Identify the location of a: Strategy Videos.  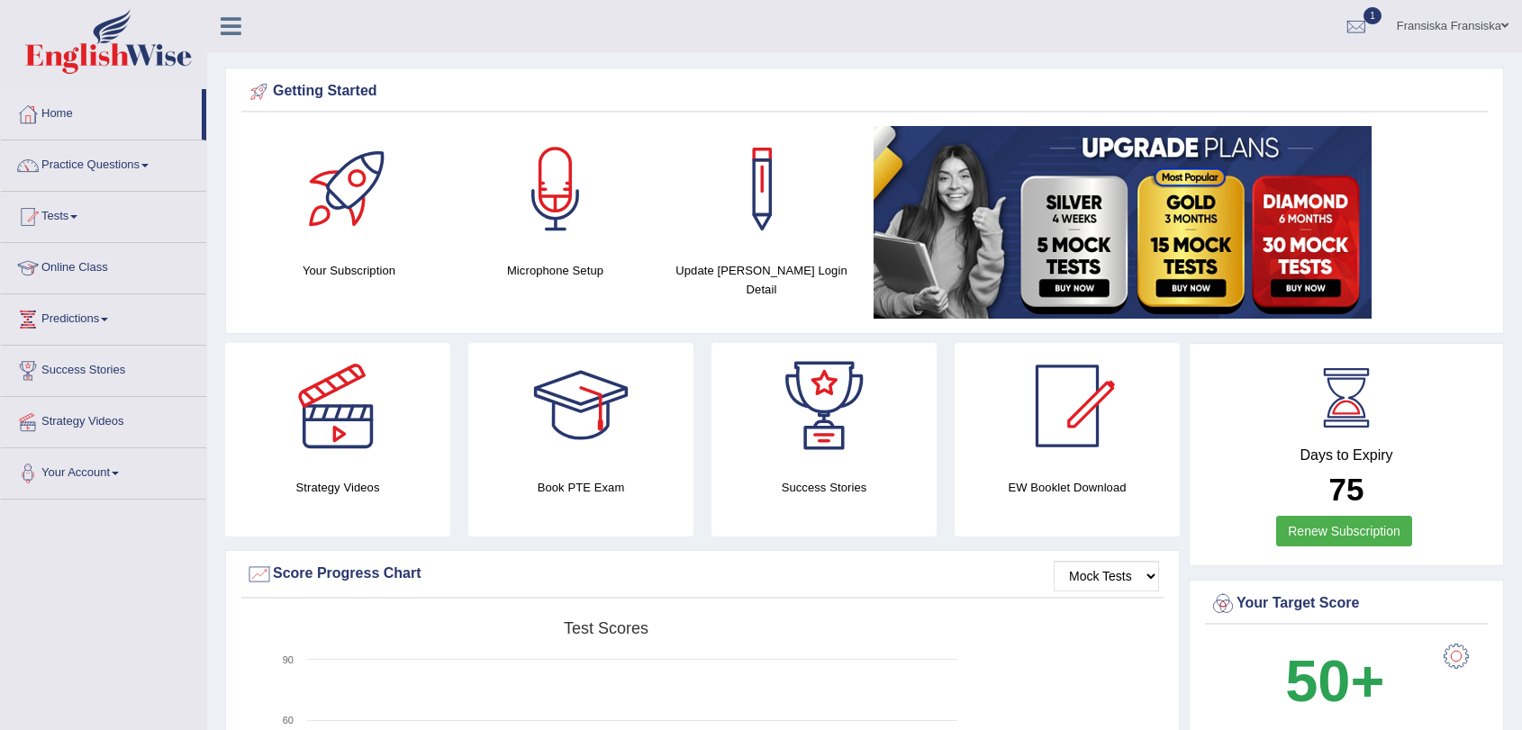
(104, 420).